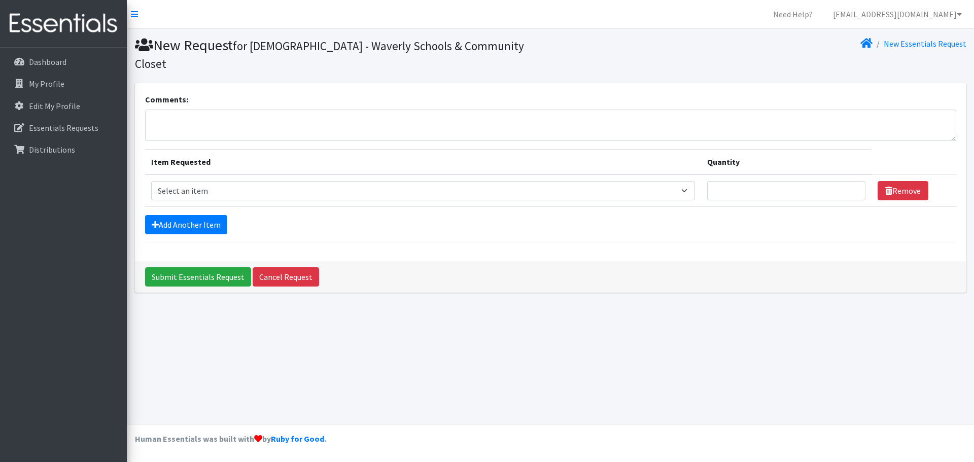 The width and height of the screenshot is (974, 462). I want to click on p: Edit My Profile, so click(54, 106).